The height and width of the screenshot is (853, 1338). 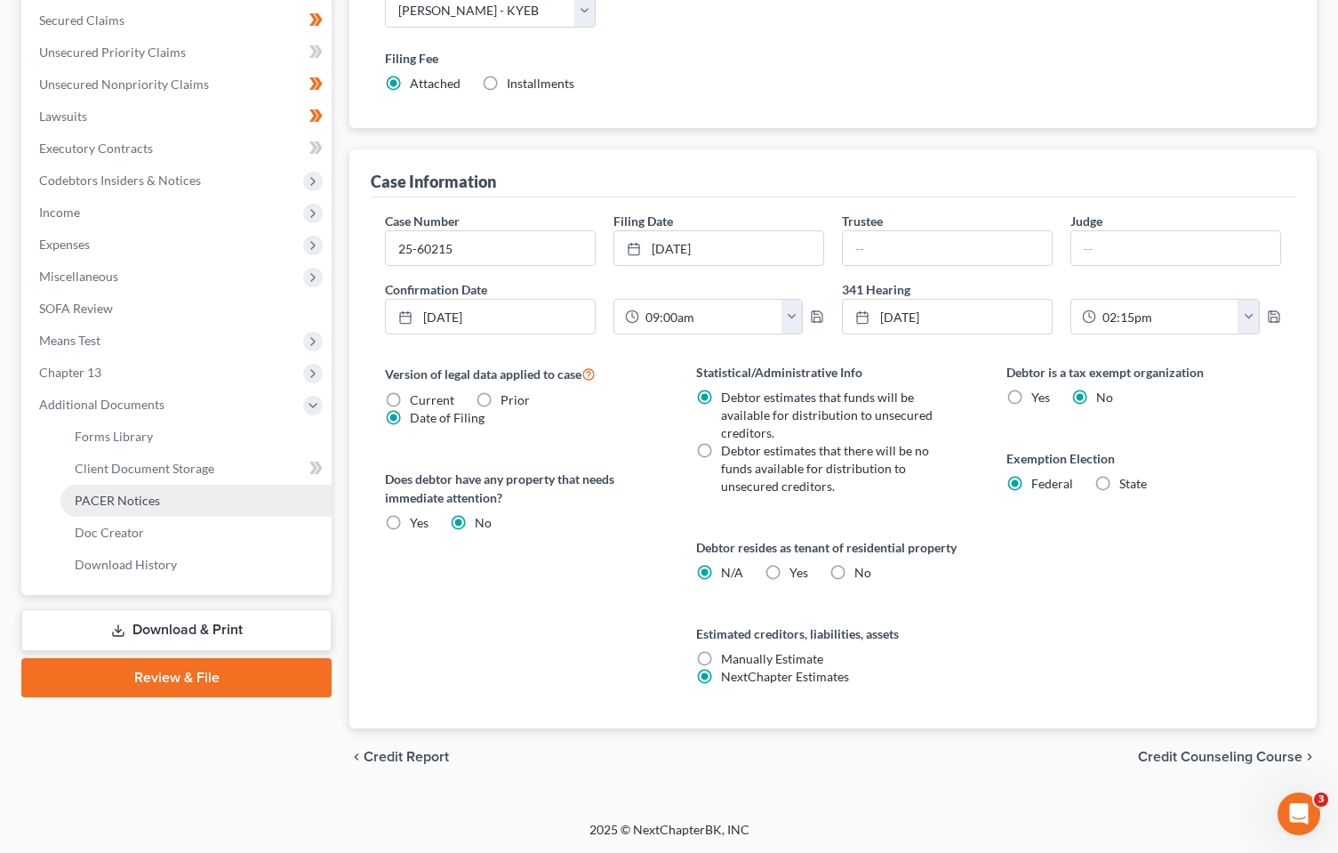 I want to click on label: Version of legal data applied to case, so click(x=522, y=373).